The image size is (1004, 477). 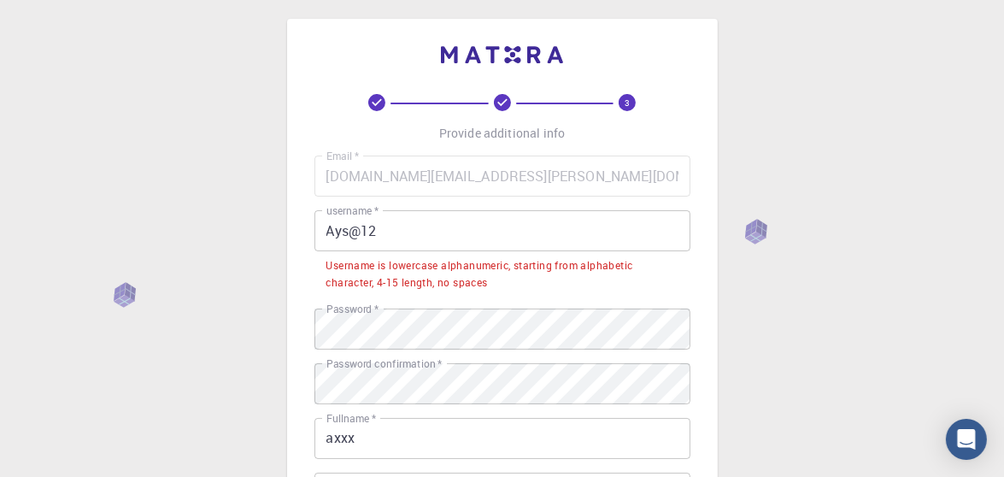 I want to click on label: Fullname, so click(x=351, y=418).